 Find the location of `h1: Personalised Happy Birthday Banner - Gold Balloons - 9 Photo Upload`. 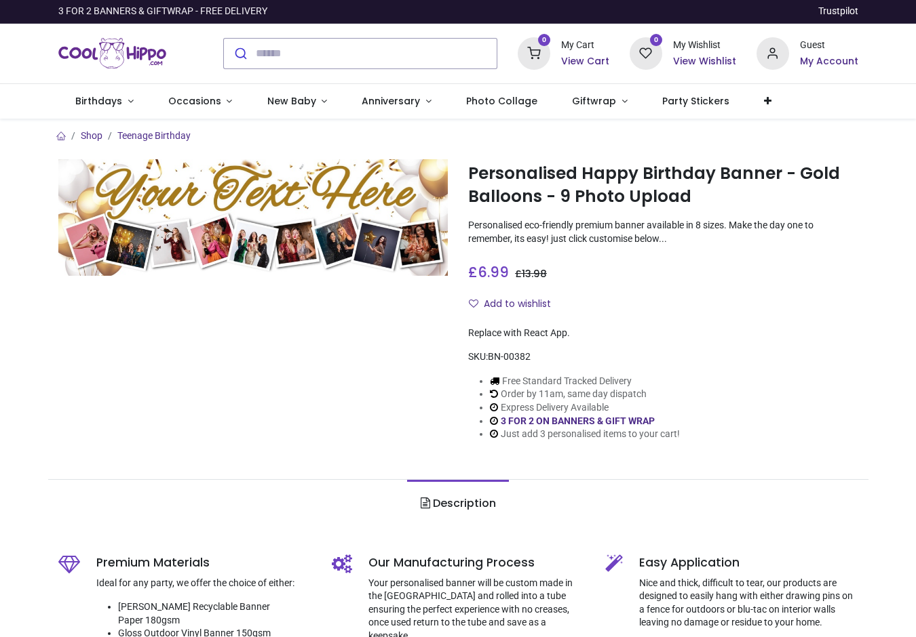

h1: Personalised Happy Birthday Banner - Gold Balloons - 9 Photo Upload is located at coordinates (663, 185).